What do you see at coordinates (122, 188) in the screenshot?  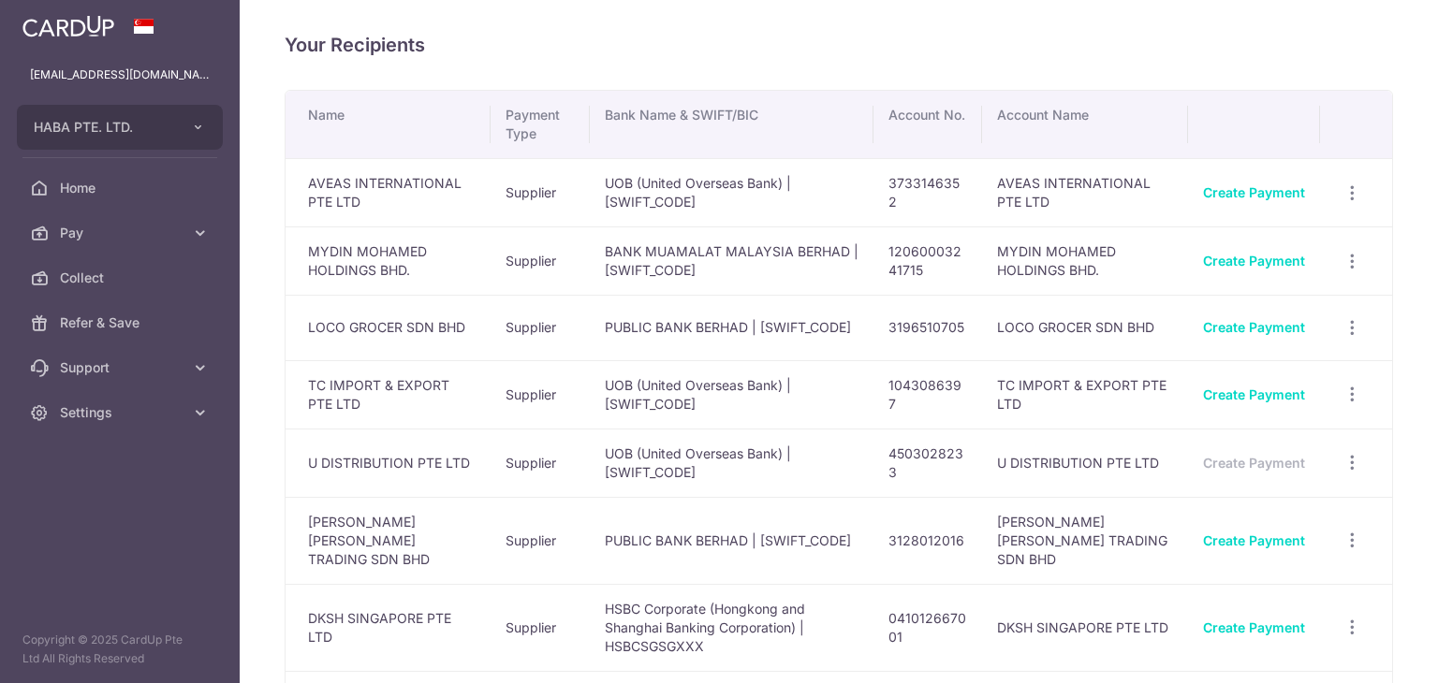 I see `span: Home` at bounding box center [122, 188].